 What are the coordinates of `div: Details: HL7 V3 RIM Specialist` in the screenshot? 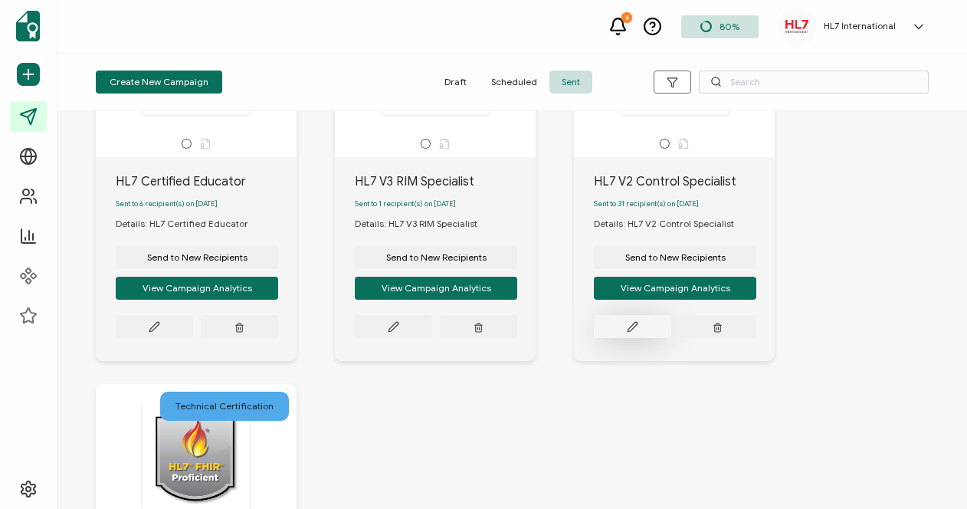 It's located at (424, 224).